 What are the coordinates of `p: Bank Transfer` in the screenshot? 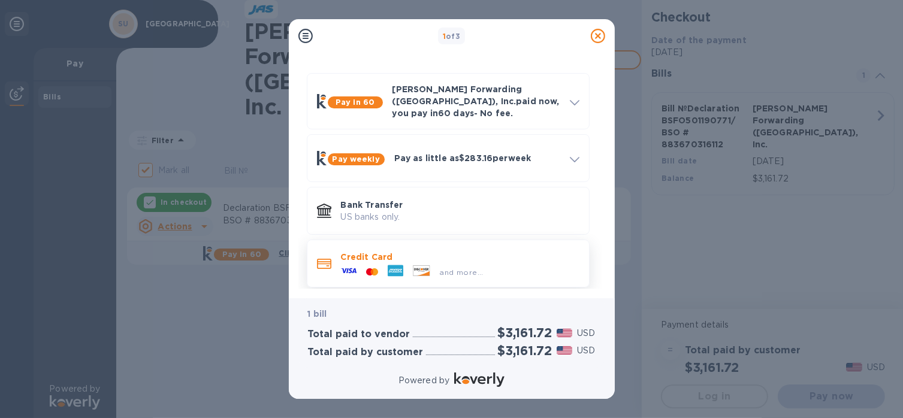 It's located at (460, 205).